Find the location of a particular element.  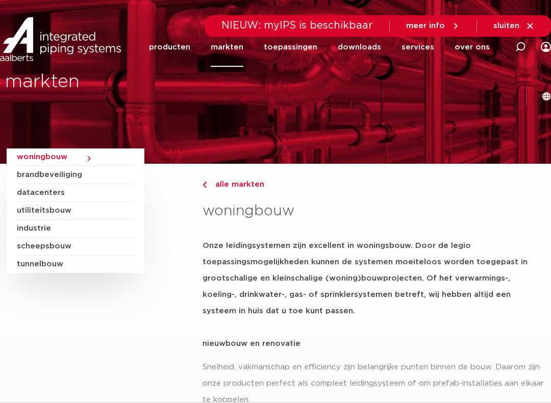

span: meer info is located at coordinates (425, 25).